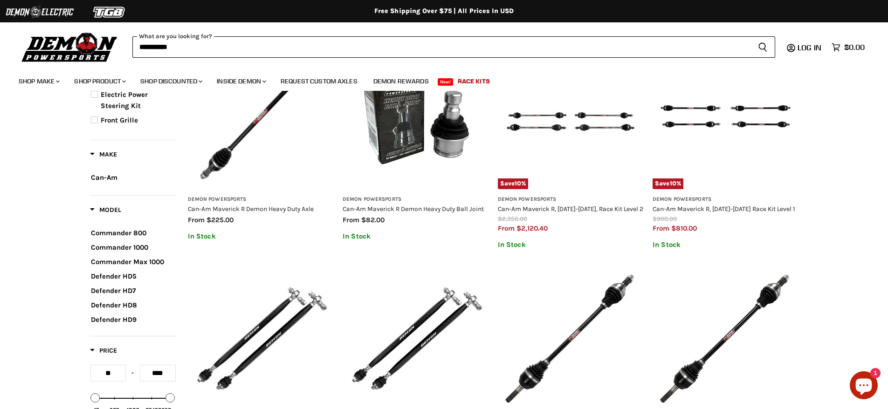 The width and height of the screenshot is (888, 409). What do you see at coordinates (513, 219) in the screenshot?
I see `span: $2,356.00` at bounding box center [513, 219].